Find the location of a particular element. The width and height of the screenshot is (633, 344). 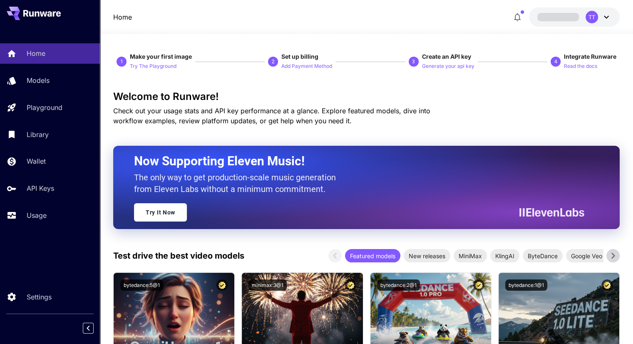

span: Make your first image is located at coordinates (161, 56).